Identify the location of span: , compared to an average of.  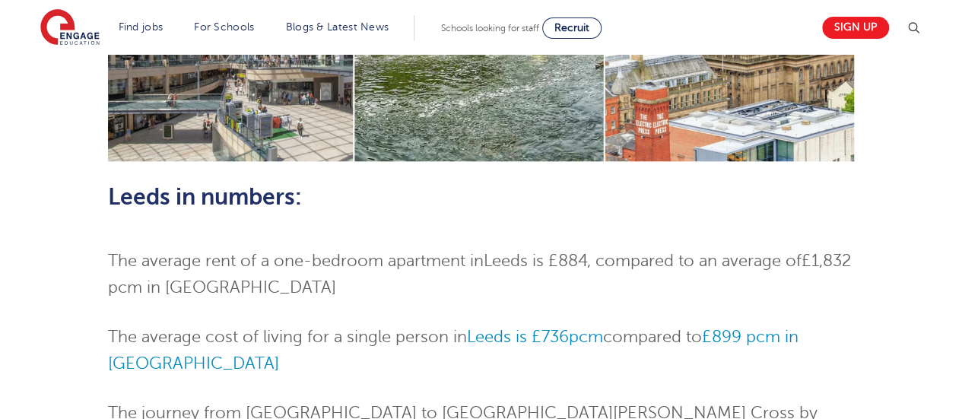
(694, 261).